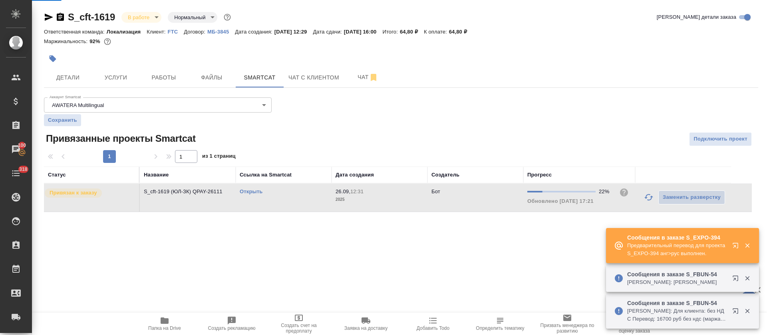 The image size is (767, 335). Describe the element at coordinates (391, 32) in the screenshot. I see `p: Итого:` at that location.